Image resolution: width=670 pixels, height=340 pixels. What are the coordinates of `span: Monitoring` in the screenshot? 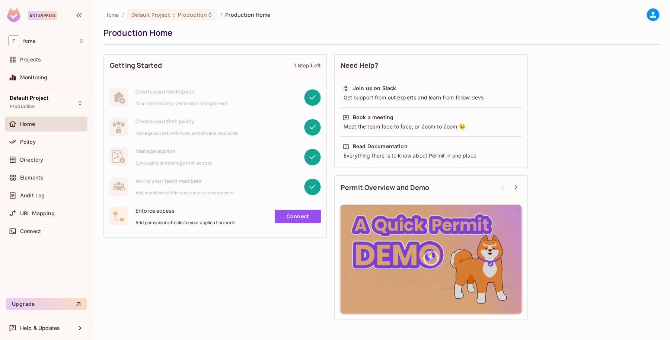 It's located at (34, 77).